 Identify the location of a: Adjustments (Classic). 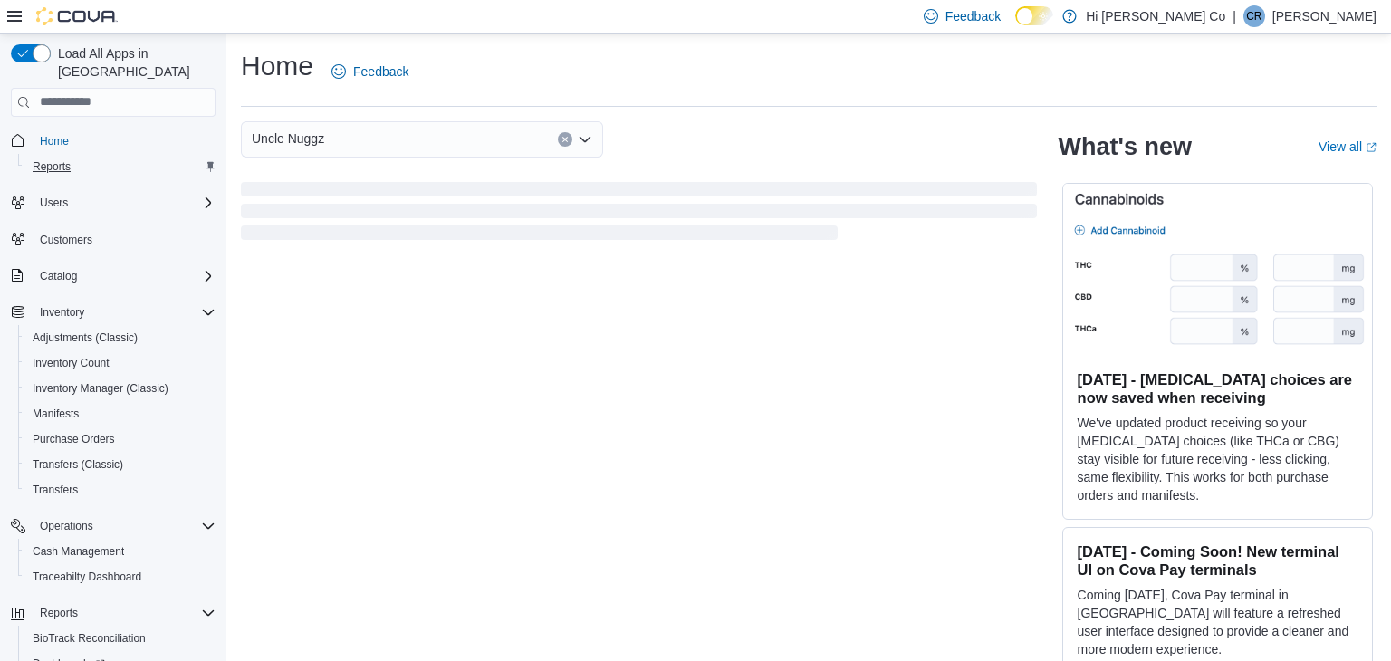
(85, 338).